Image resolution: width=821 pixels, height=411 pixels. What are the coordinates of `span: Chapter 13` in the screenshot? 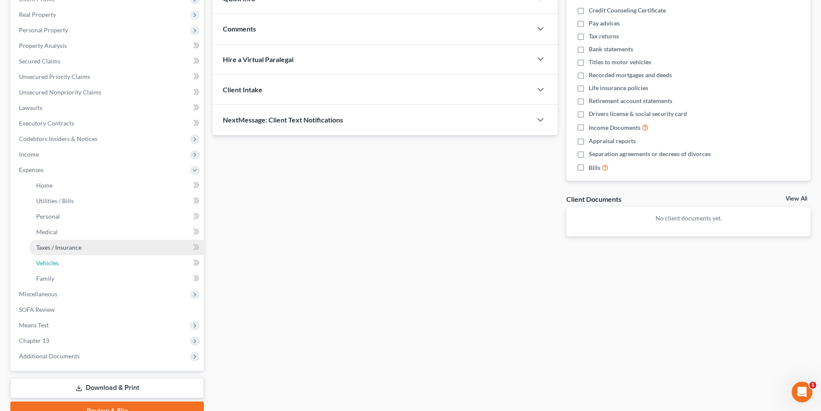 It's located at (34, 340).